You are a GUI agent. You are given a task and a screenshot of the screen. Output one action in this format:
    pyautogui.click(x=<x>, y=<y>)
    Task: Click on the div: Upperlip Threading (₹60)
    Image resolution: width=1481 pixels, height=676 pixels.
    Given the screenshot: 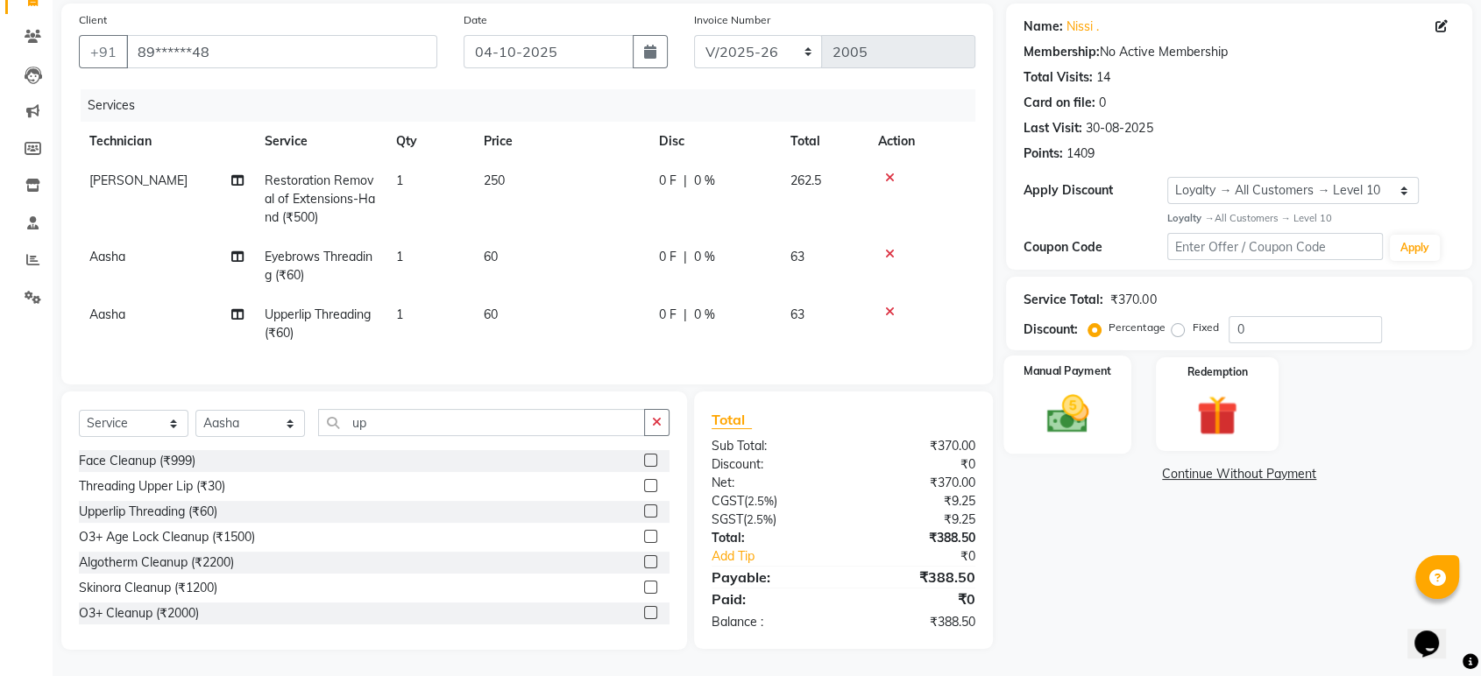 What is the action you would take?
    pyautogui.click(x=148, y=512)
    